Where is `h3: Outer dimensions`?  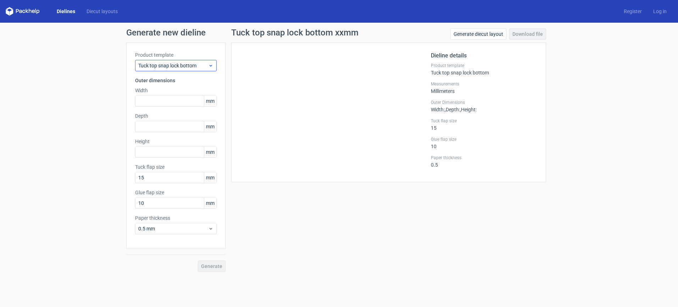 h3: Outer dimensions is located at coordinates (176, 81).